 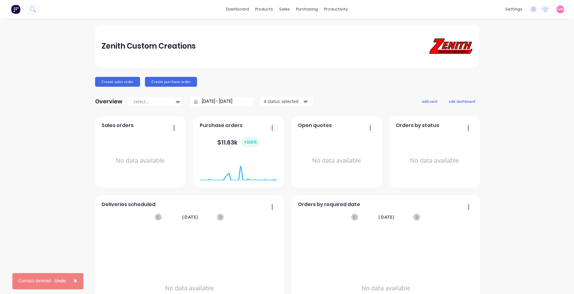 I want to click on a: dashboard, so click(x=238, y=9).